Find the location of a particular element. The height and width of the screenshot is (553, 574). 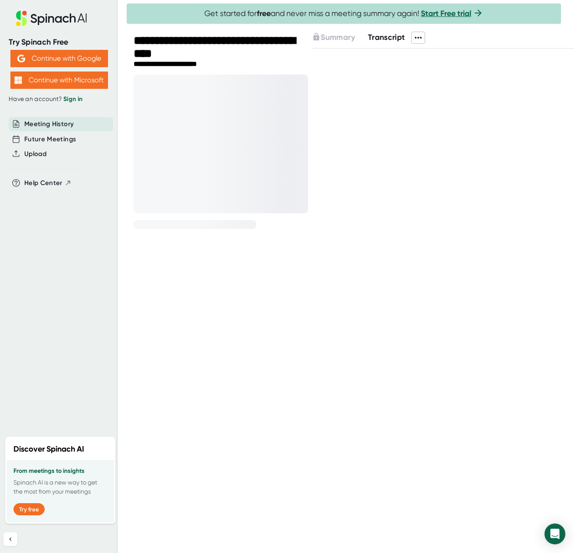

div: Open Intercom Messenger is located at coordinates (555, 534).